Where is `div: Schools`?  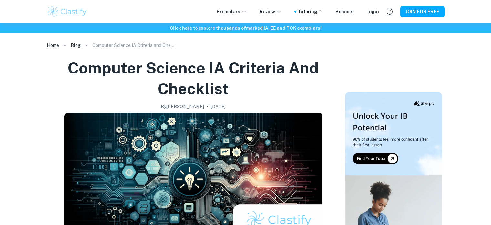
div: Schools is located at coordinates (345, 12).